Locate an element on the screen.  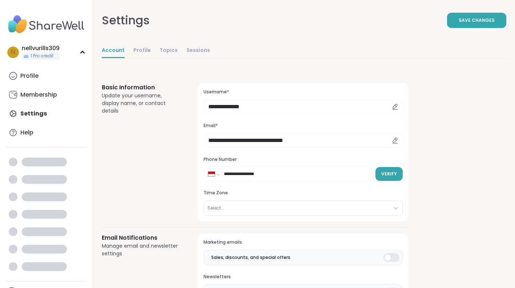
div: Membership is located at coordinates (38, 95).